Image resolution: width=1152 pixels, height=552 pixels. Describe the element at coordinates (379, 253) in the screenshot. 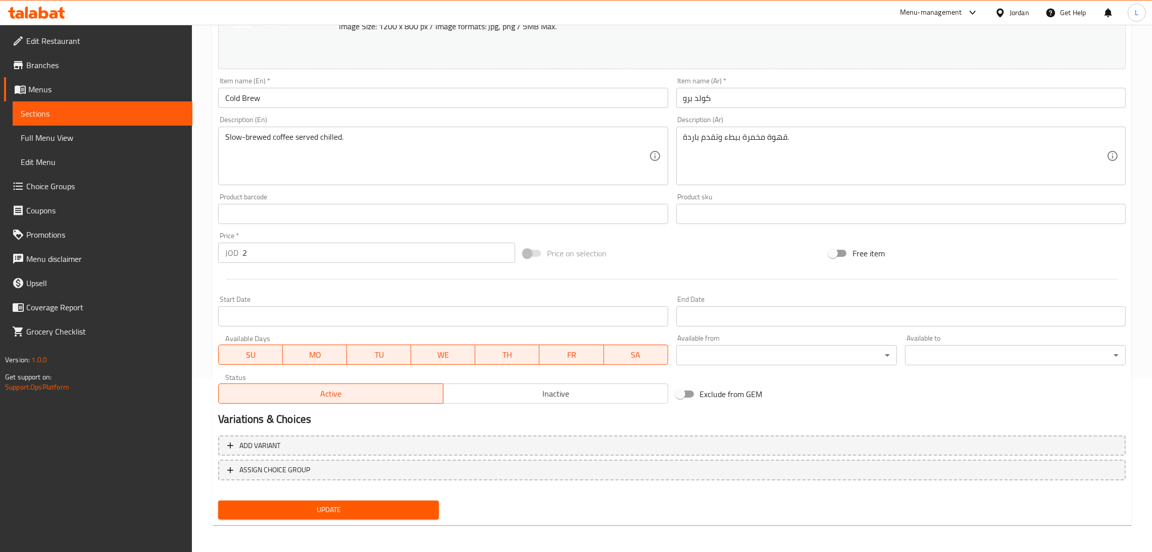

I see `input: Please enter price` at that location.